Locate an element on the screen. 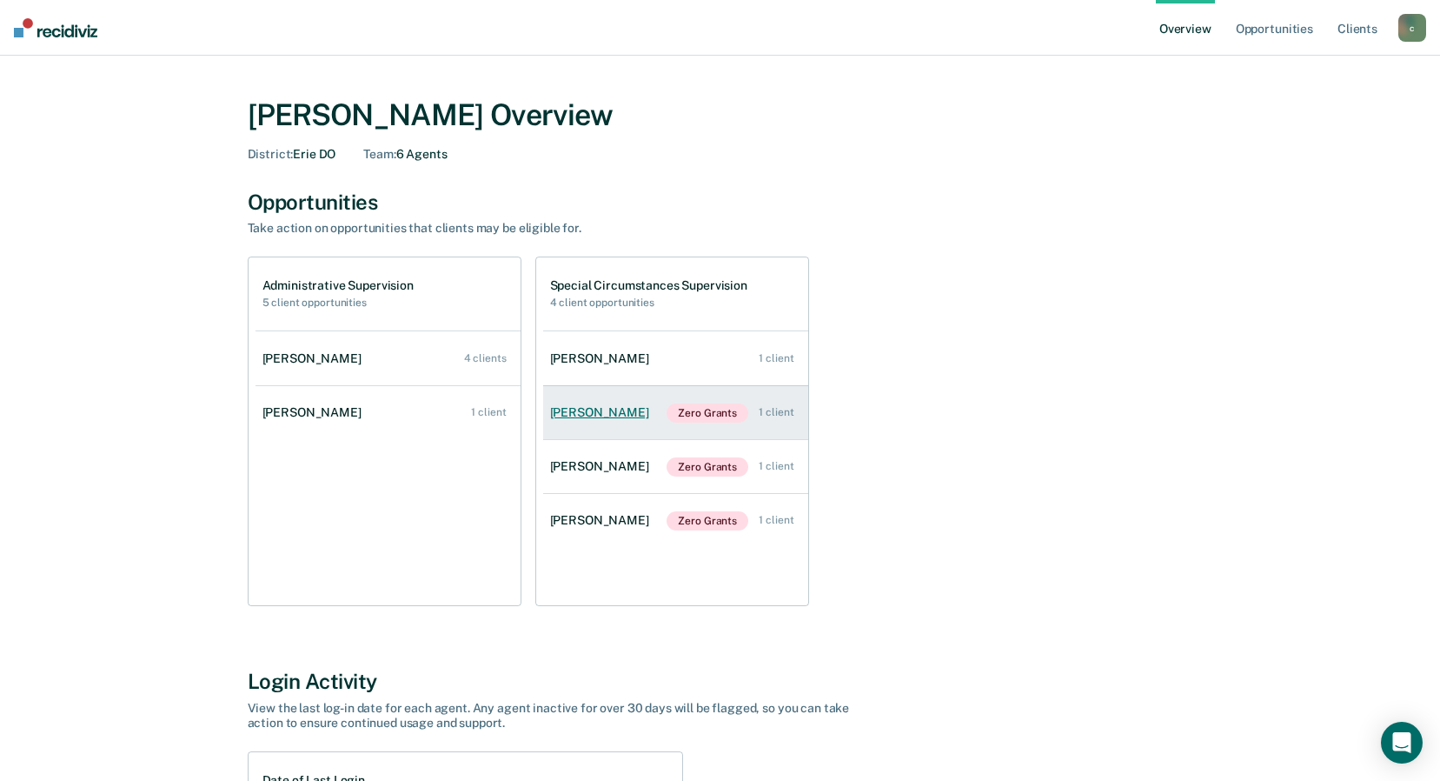 This screenshot has height=781, width=1440. span: Team : is located at coordinates (379, 154).